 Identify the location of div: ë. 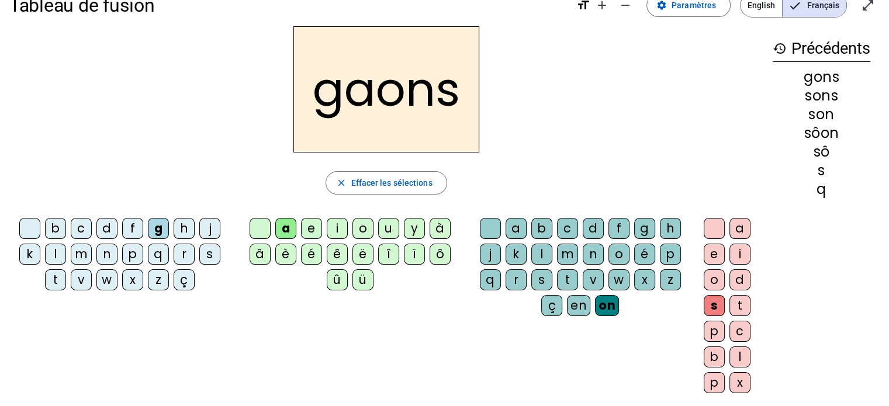
(363, 254).